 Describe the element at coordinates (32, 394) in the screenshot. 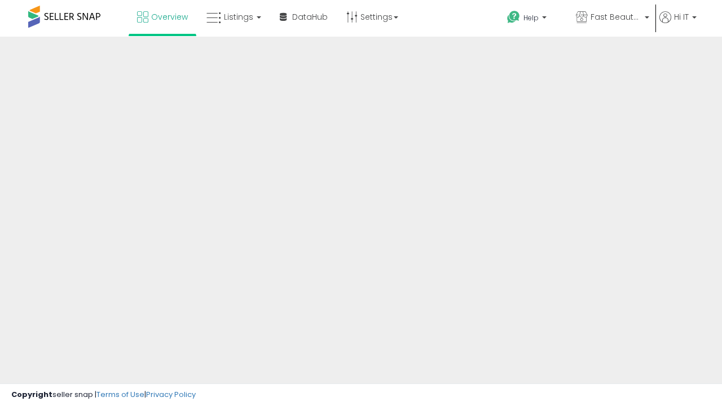

I see `strong: Copyright` at that location.